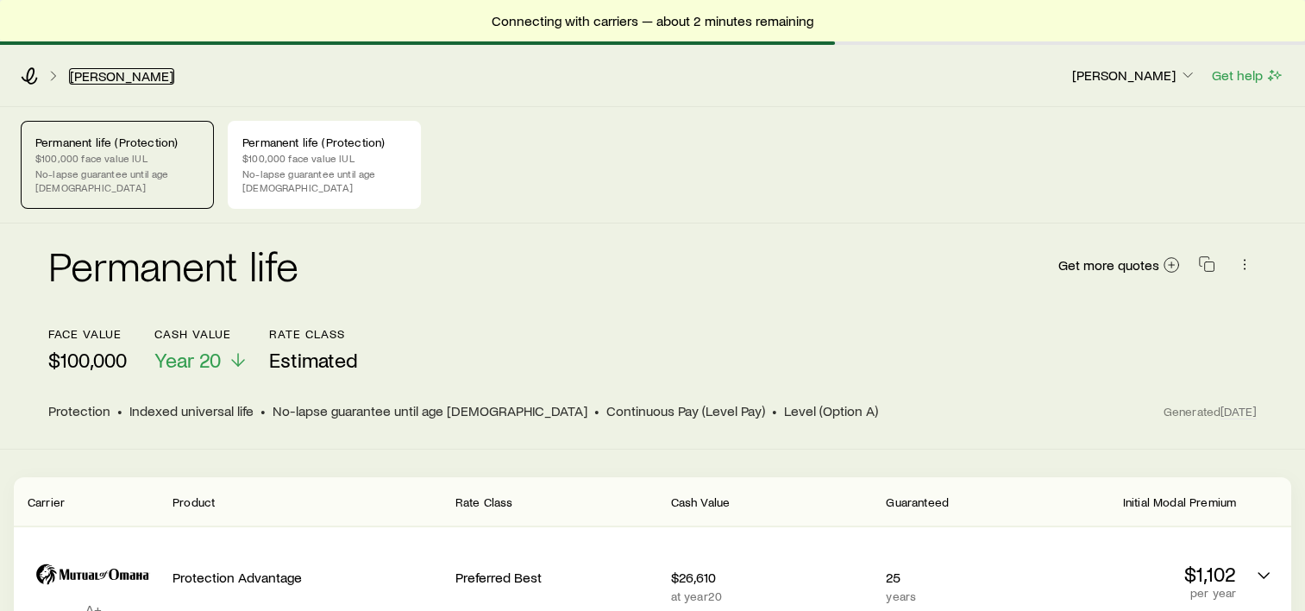  Describe the element at coordinates (313, 360) in the screenshot. I see `span: Estimated` at that location.